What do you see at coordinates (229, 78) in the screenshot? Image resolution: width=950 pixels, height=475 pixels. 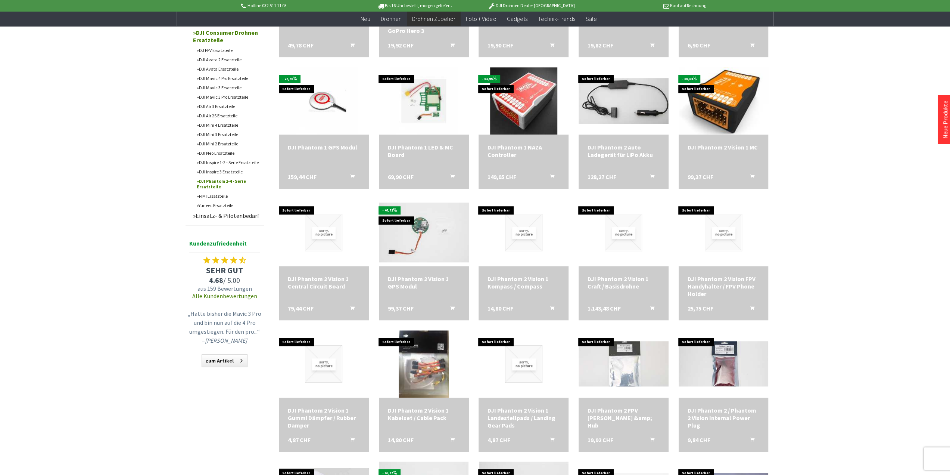 I see `a: DJI Mavic 4 Pro Ersatzteile` at bounding box center [229, 78].